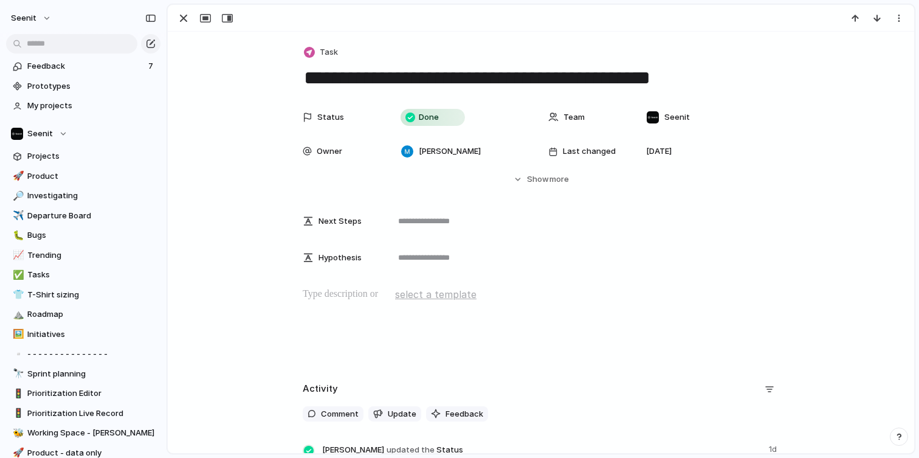 Image resolution: width=919 pixels, height=458 pixels. What do you see at coordinates (92, 196) in the screenshot?
I see `span: Investigating` at bounding box center [92, 196].